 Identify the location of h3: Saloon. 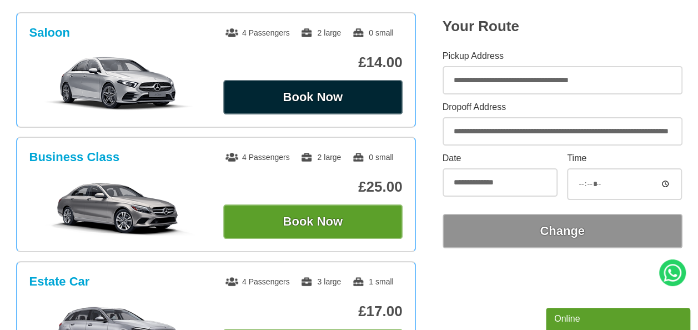
(49, 33).